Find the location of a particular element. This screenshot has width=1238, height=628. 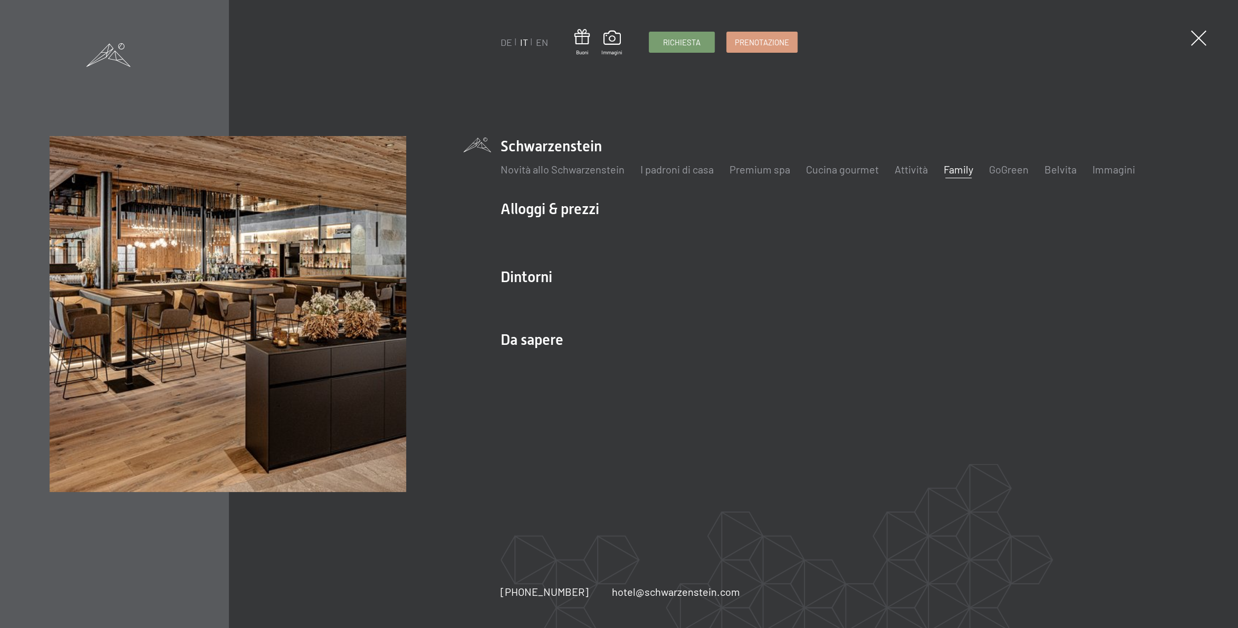

a: Prenotazione is located at coordinates (761, 42).